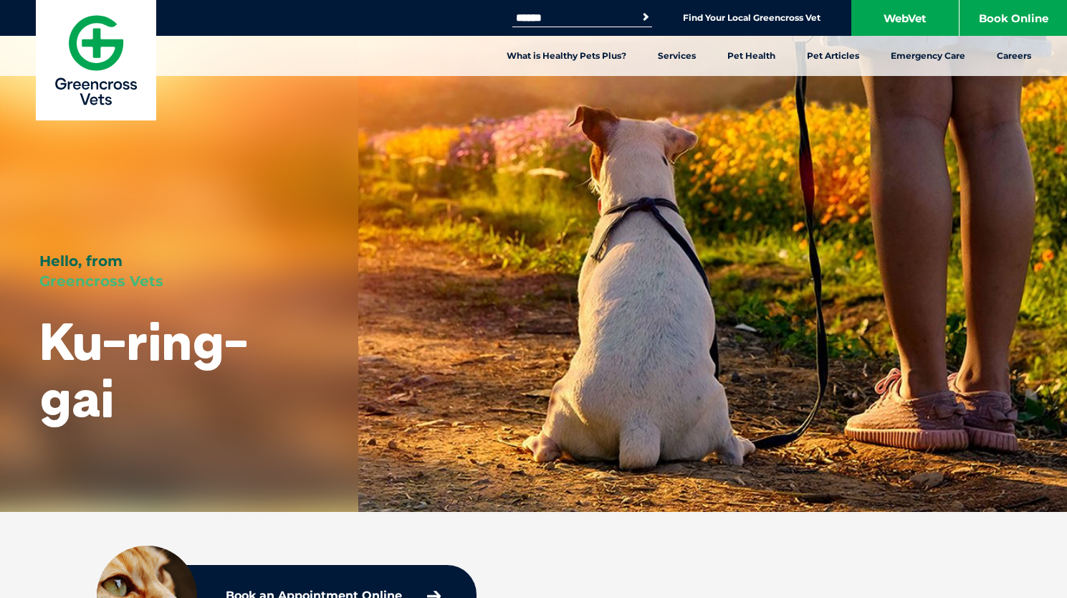  Describe the element at coordinates (101, 281) in the screenshot. I see `span: Greencross Vets` at that location.